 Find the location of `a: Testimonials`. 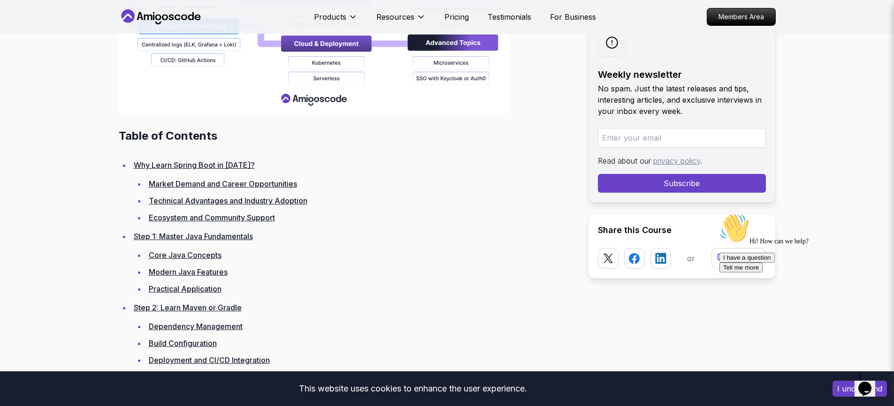

a: Testimonials is located at coordinates (509, 17).